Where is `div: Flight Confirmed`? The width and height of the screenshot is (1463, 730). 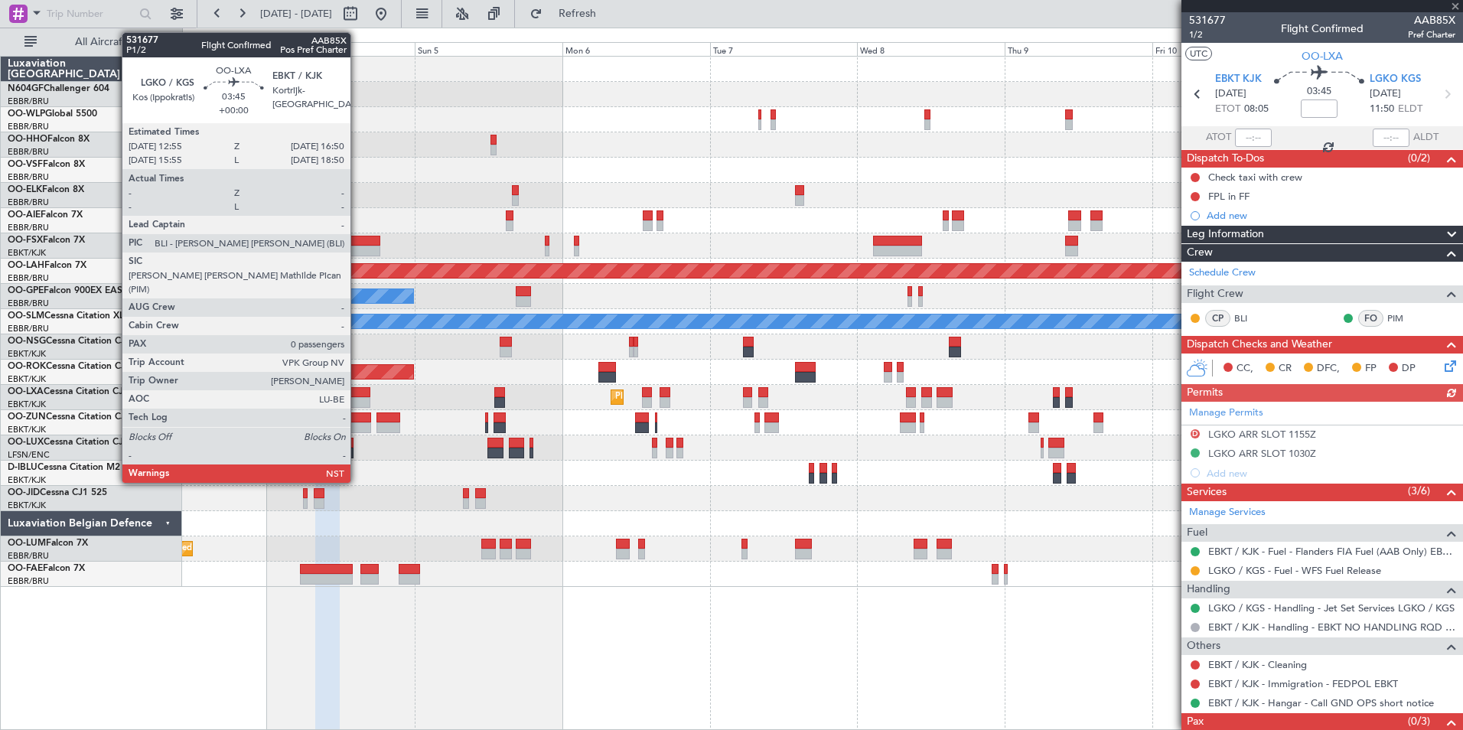
div: Flight Confirmed is located at coordinates (1323, 28).